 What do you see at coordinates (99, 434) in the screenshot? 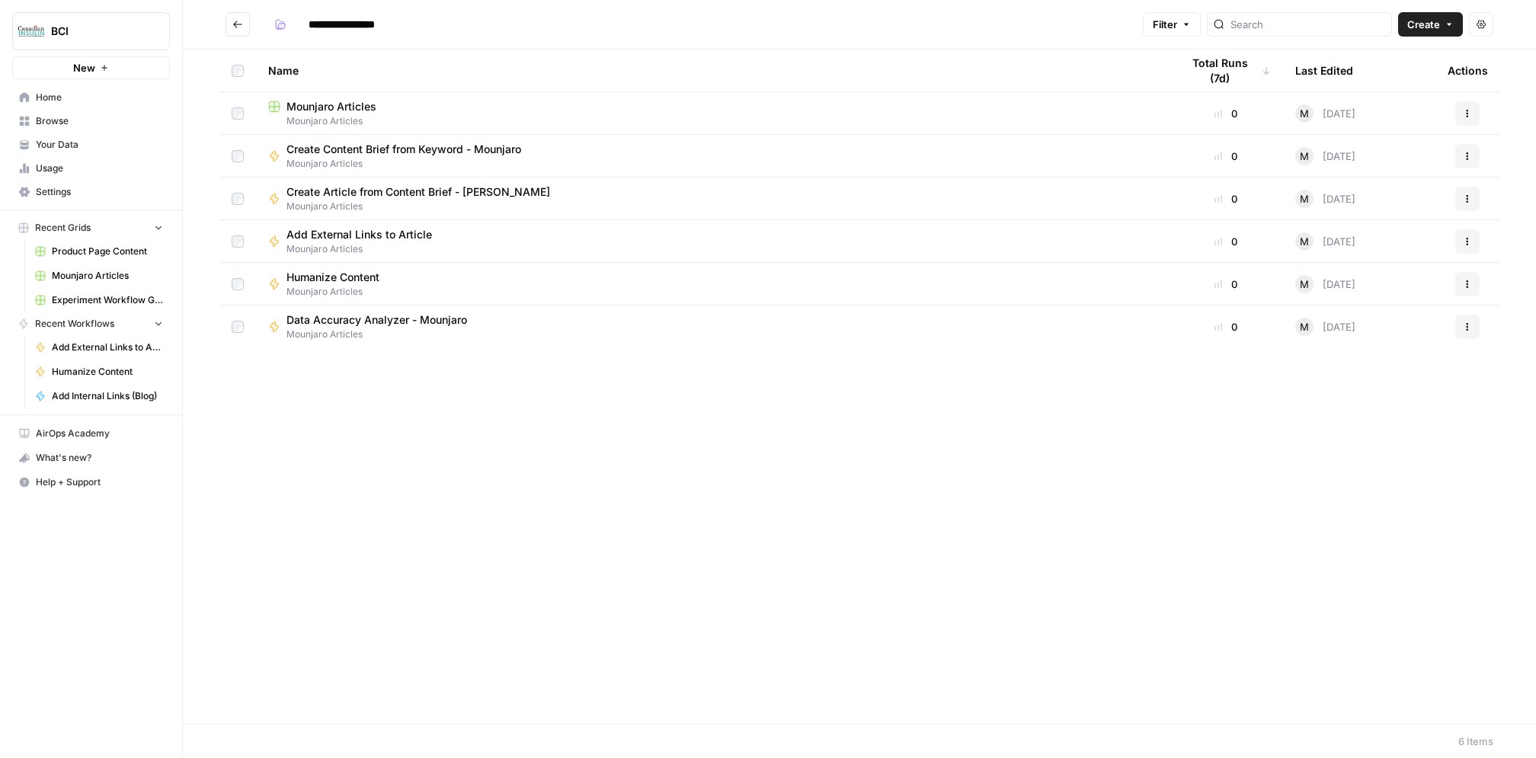
I see `span: AirOps Academy` at bounding box center [99, 434].